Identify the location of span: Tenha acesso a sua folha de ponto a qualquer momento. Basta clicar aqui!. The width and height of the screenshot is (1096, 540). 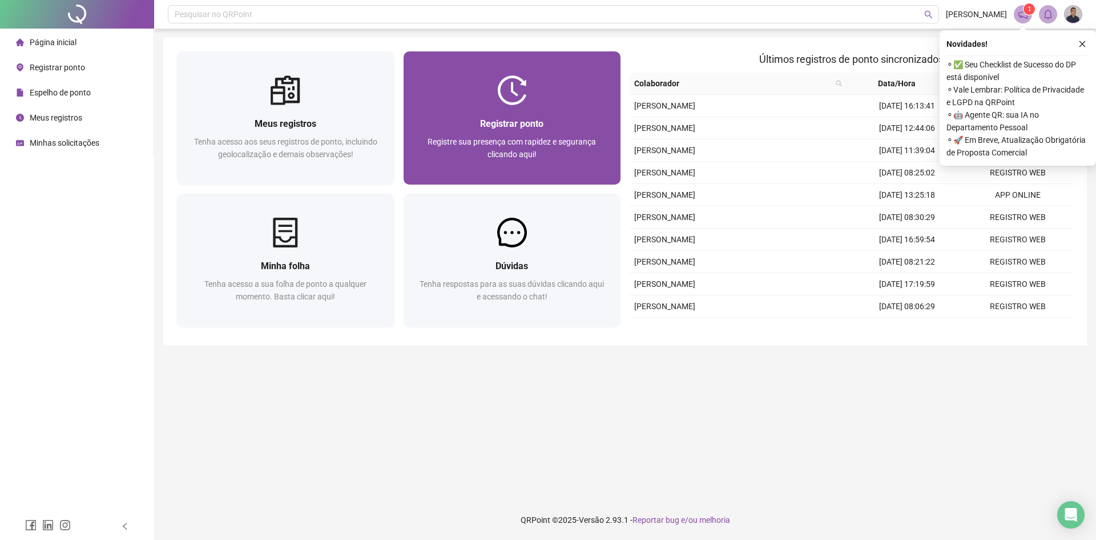
(286, 290).